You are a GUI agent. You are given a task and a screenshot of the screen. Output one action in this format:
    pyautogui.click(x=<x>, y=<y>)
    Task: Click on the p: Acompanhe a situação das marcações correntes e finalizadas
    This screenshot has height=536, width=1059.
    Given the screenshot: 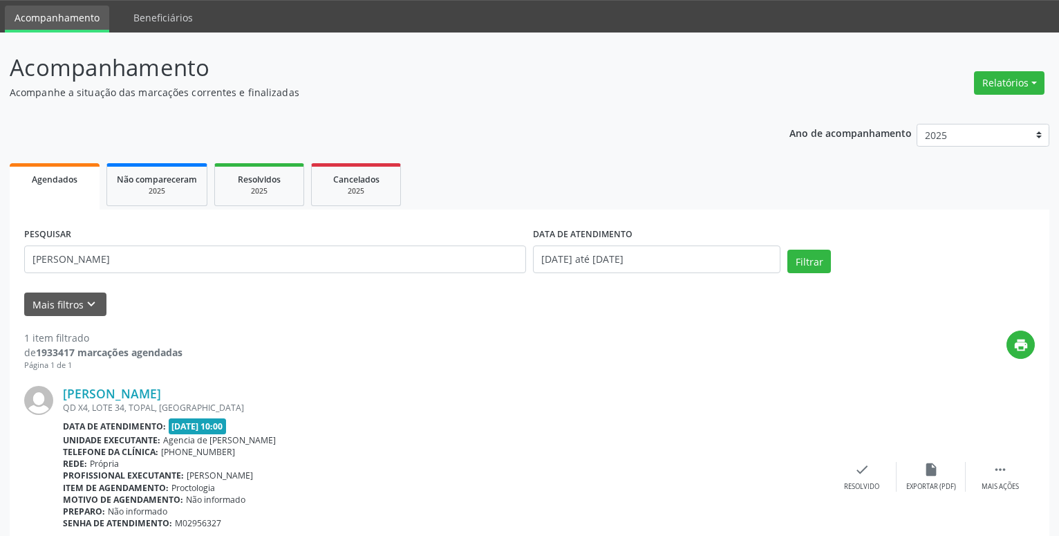 What is the action you would take?
    pyautogui.click(x=373, y=92)
    